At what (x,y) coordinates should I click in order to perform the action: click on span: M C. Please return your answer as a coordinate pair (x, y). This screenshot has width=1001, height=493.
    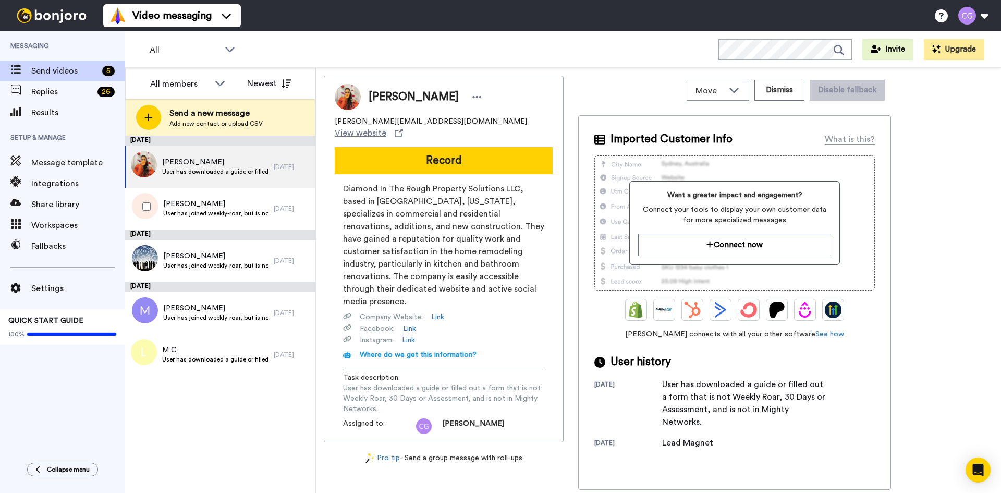
    Looking at the image, I should click on (215, 350).